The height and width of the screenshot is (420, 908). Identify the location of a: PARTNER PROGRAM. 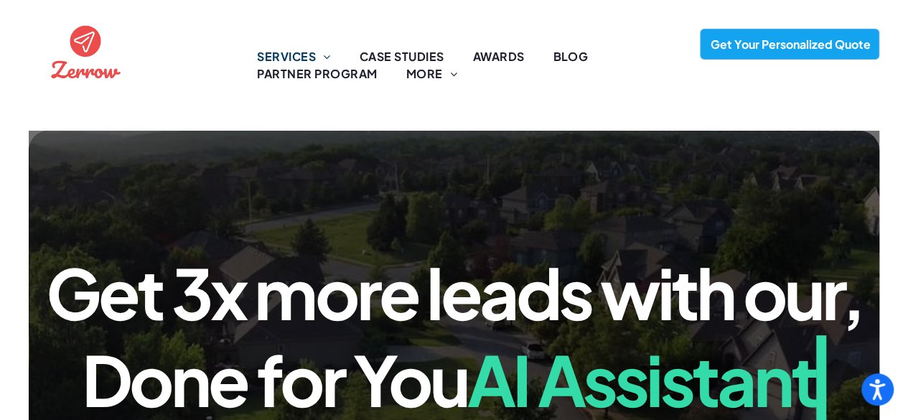
(317, 74).